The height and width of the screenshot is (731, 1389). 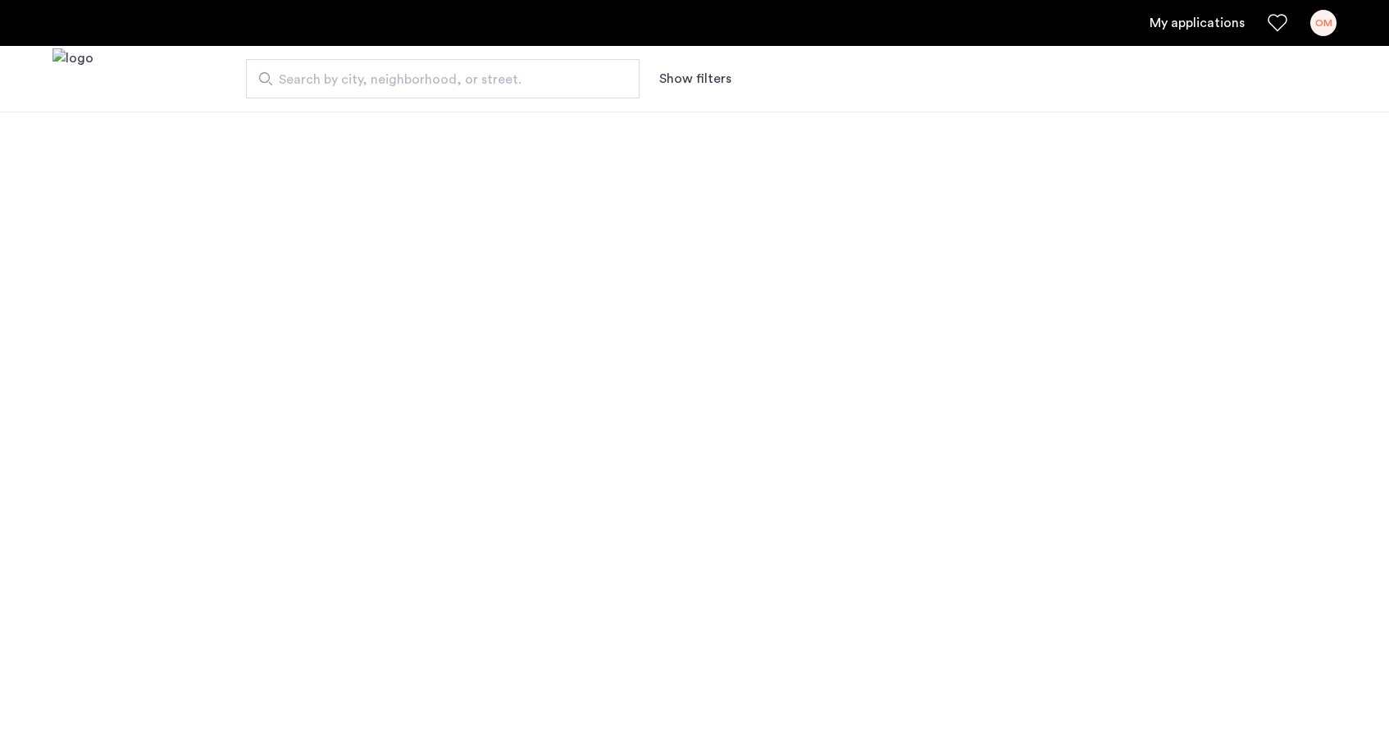 I want to click on a: My application, so click(x=1197, y=23).